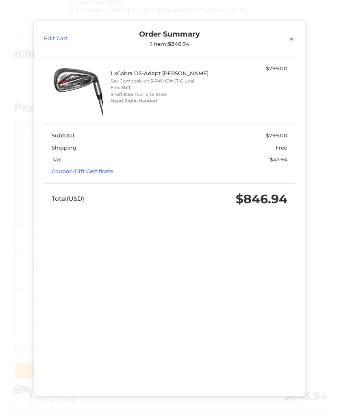 The width and height of the screenshot is (339, 417). Describe the element at coordinates (169, 39) in the screenshot. I see `div: Order Summary` at that location.